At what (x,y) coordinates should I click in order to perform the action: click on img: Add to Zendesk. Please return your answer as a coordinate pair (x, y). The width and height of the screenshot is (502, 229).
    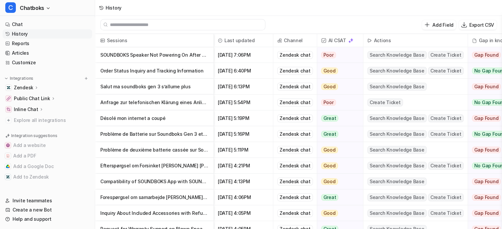
    Looking at the image, I should click on (8, 177).